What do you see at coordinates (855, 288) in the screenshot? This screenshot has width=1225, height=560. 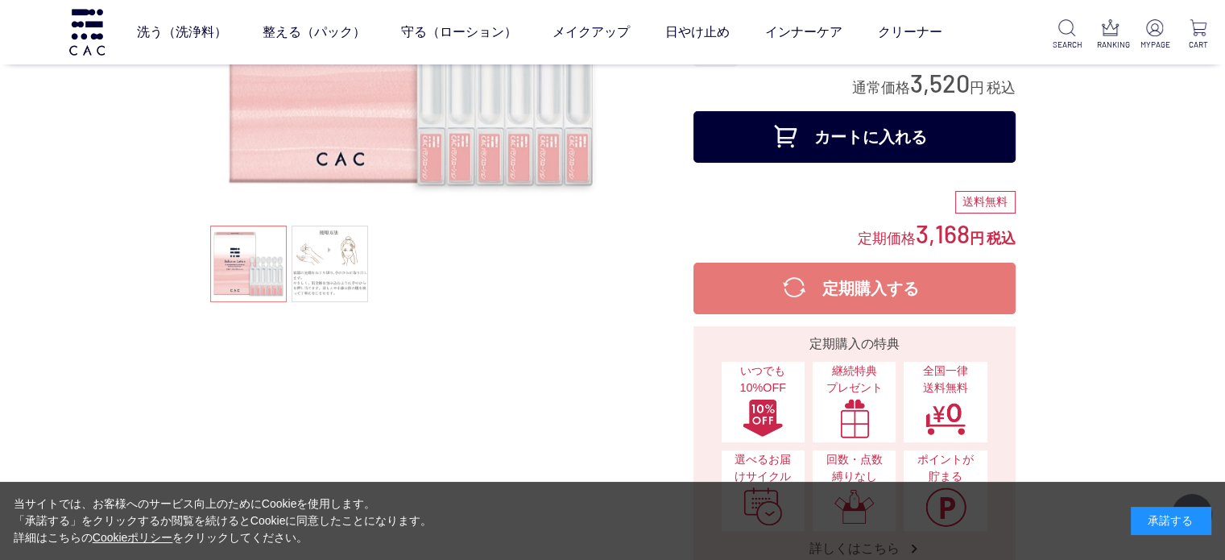 I see `button: 定期購入する` at bounding box center [855, 288].